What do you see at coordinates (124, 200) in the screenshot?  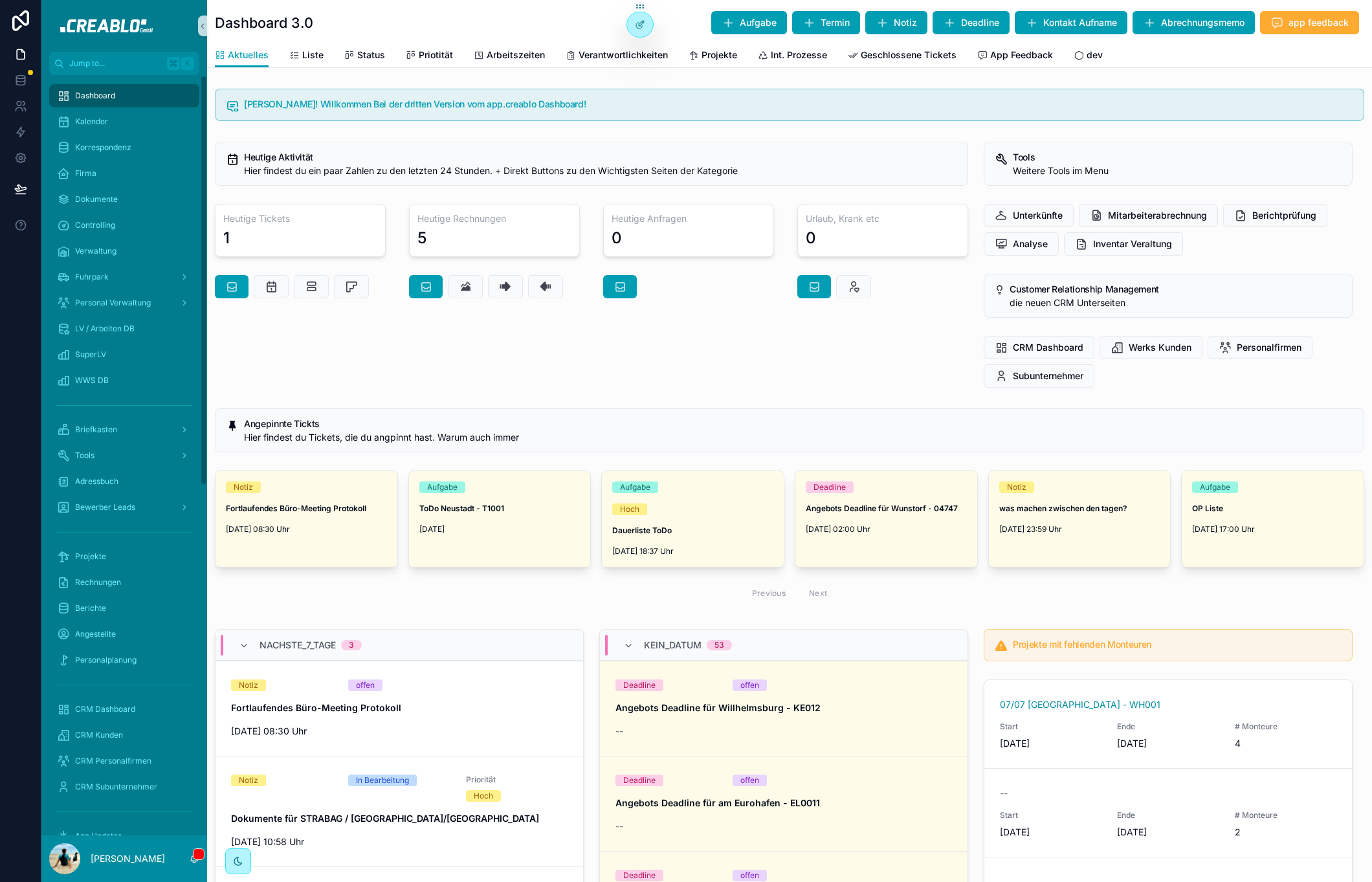 I see `a: Dokumente` at bounding box center [124, 200].